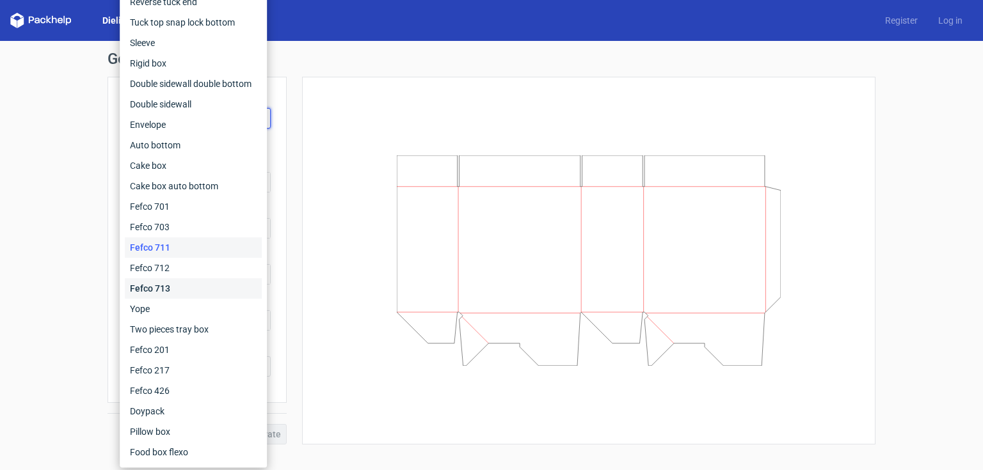  What do you see at coordinates (119, 20) in the screenshot?
I see `a: Dielines` at bounding box center [119, 20].